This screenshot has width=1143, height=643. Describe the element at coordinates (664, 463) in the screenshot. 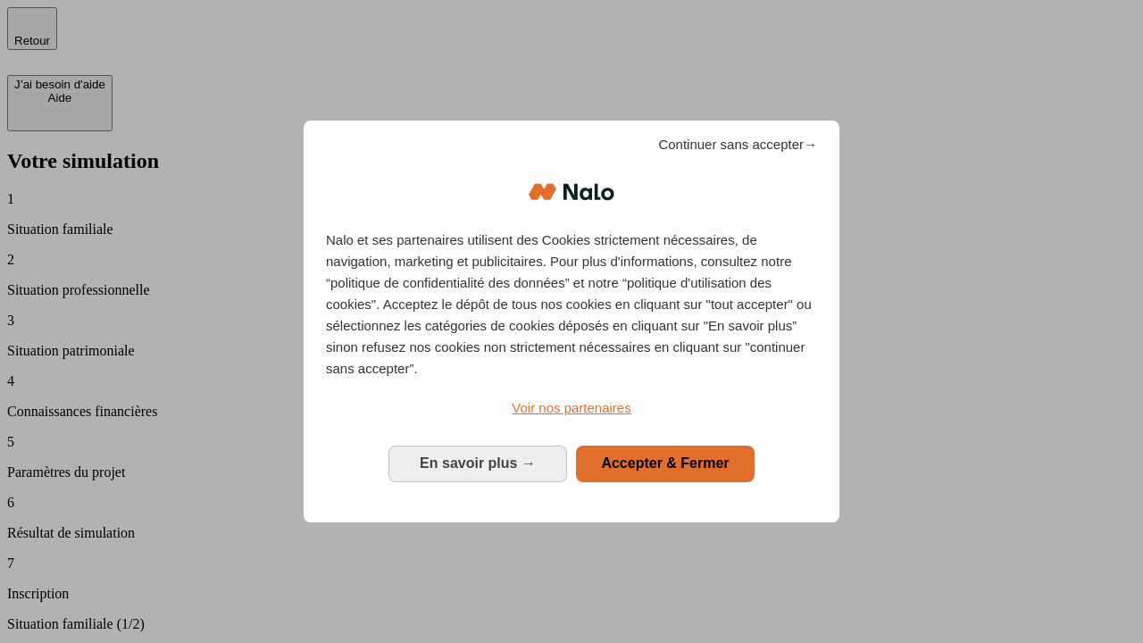

I see `span: Accepter & Fermer` at that location.